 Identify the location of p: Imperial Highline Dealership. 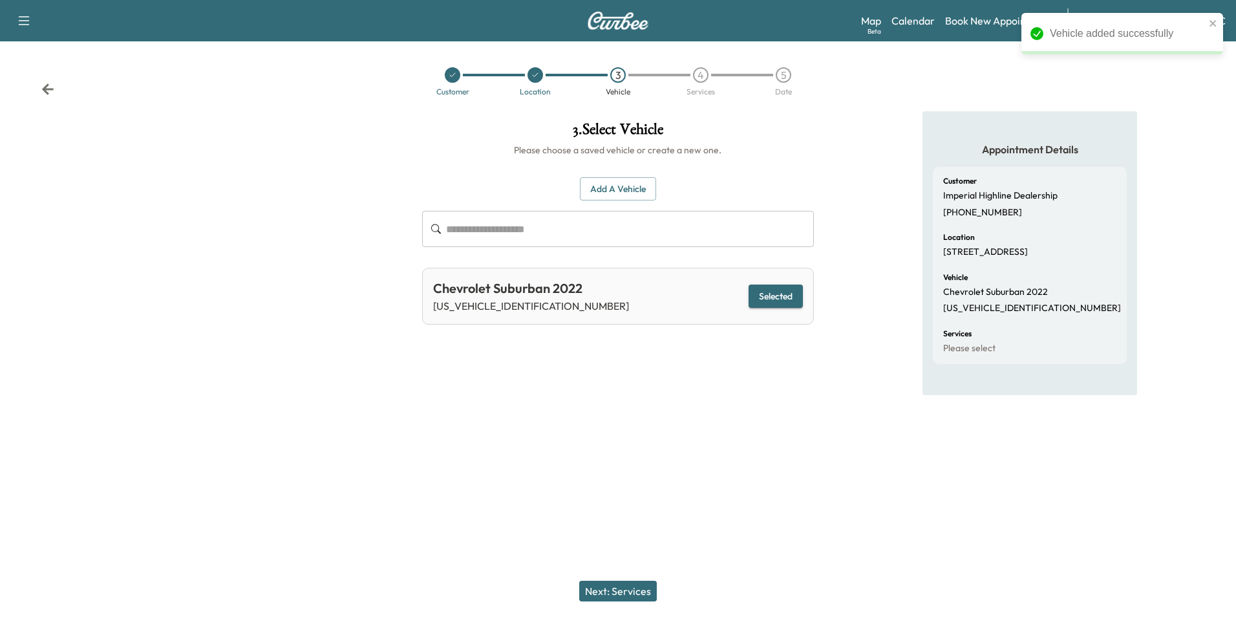
(1000, 196).